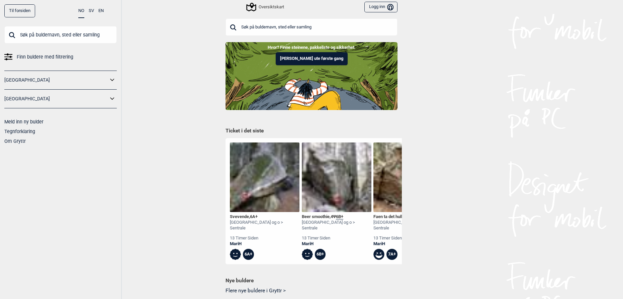  I want to click on a: Til forsiden, so click(20, 11).